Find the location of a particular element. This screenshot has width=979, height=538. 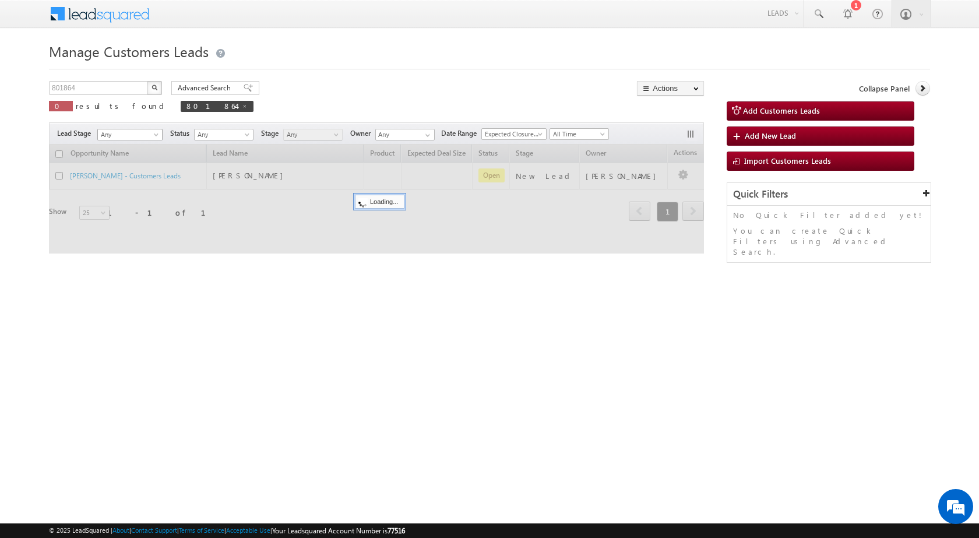

div: Minimize live chat window is located at coordinates (205, 20).